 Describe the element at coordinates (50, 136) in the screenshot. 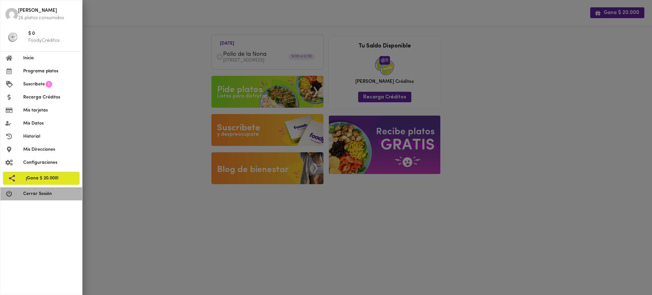

I see `span: Historial` at that location.